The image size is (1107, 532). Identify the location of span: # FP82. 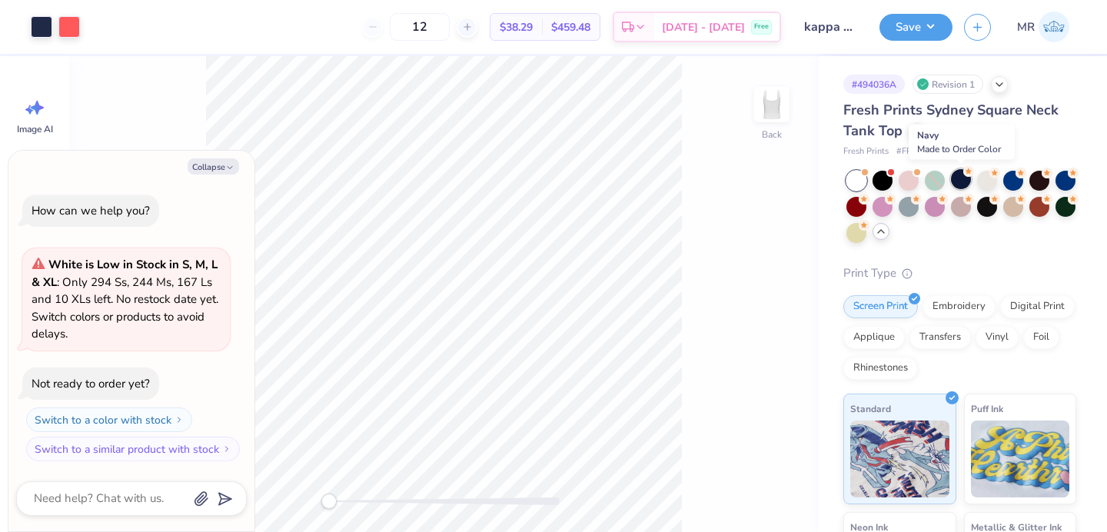
(909, 151).